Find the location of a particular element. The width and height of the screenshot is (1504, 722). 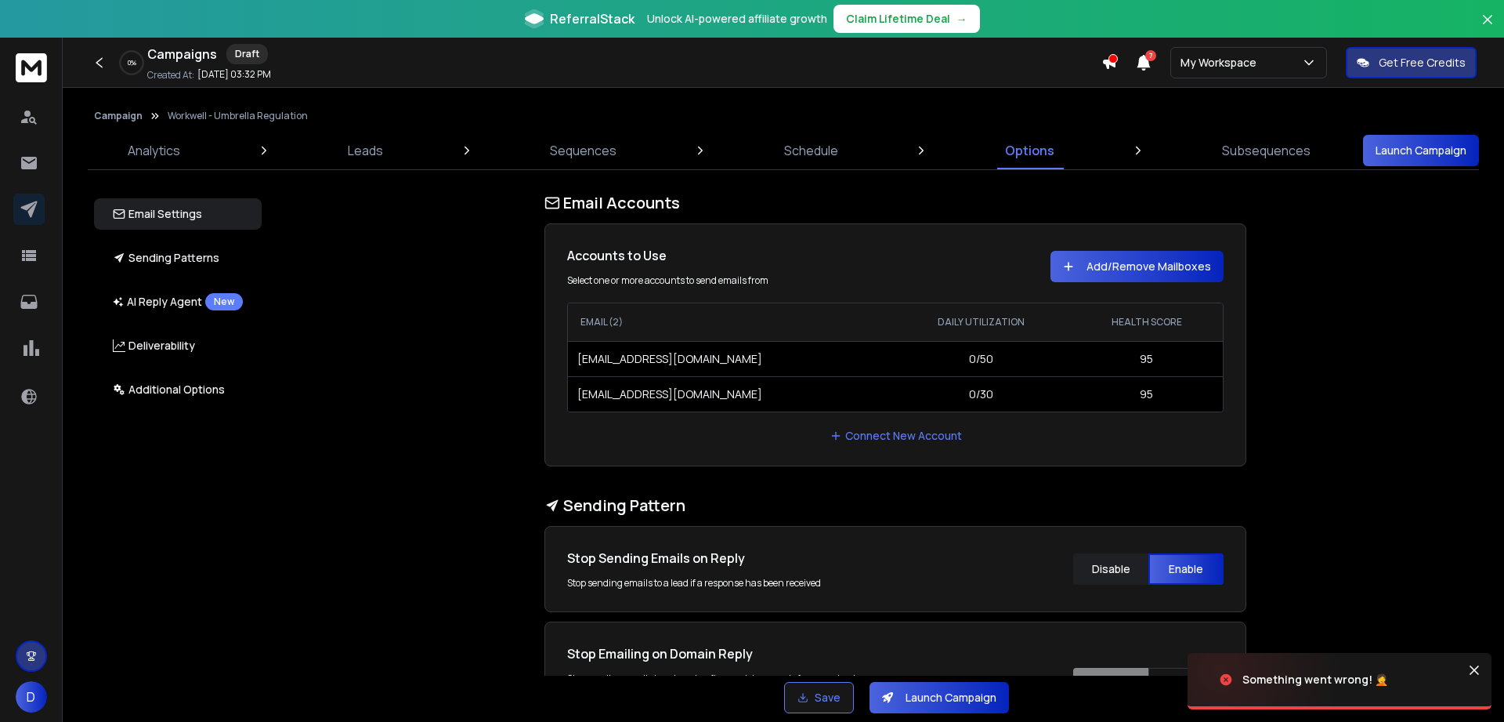

a: Subsequences is located at coordinates (1266, 150).